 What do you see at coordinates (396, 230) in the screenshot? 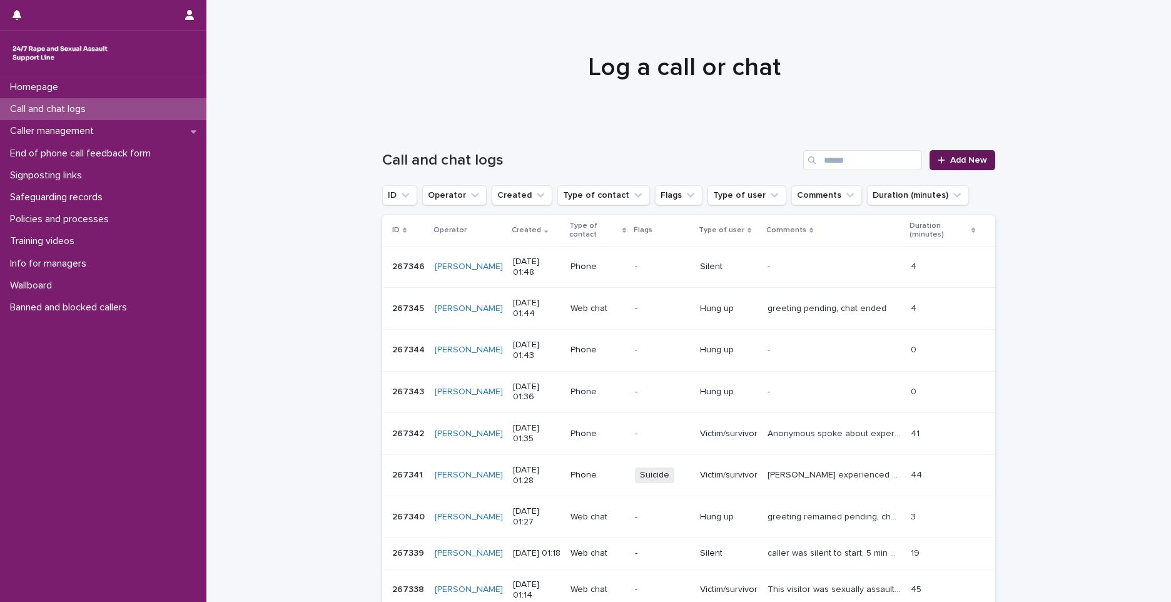
I see `p: ID` at bounding box center [396, 230].